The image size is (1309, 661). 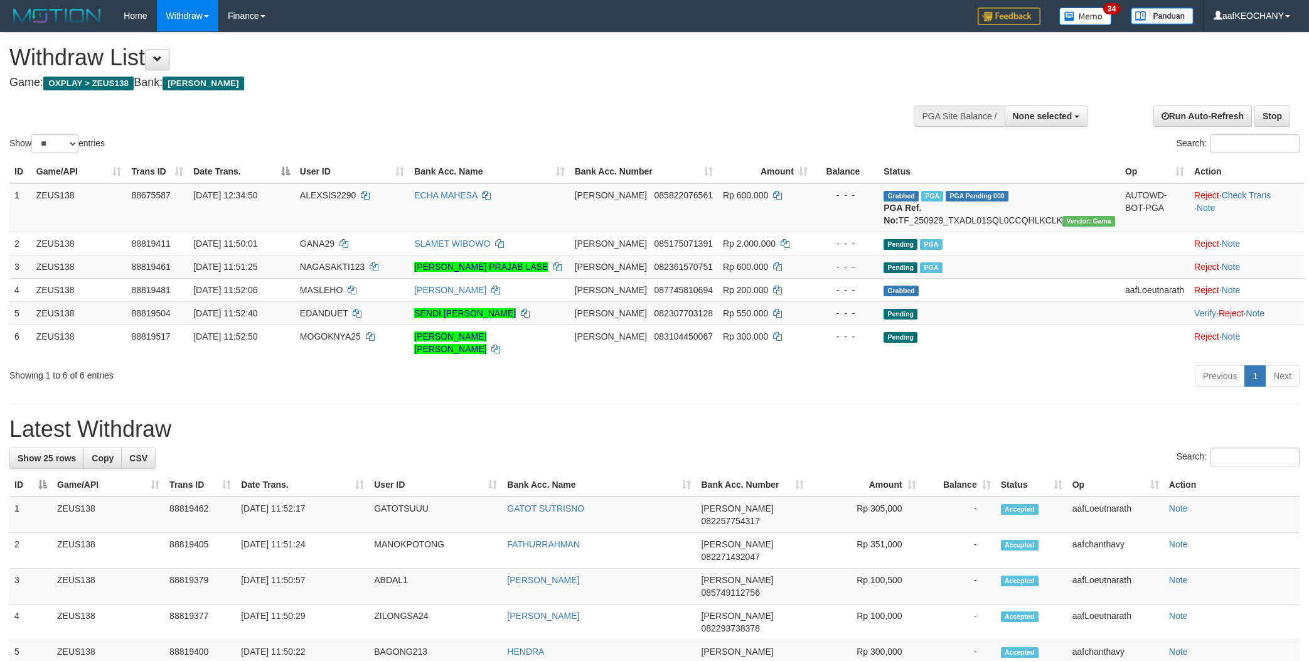 What do you see at coordinates (1089, 221) in the screenshot?
I see `span: Vendor URL: https://trx31.1velocity.biz` at bounding box center [1089, 221].